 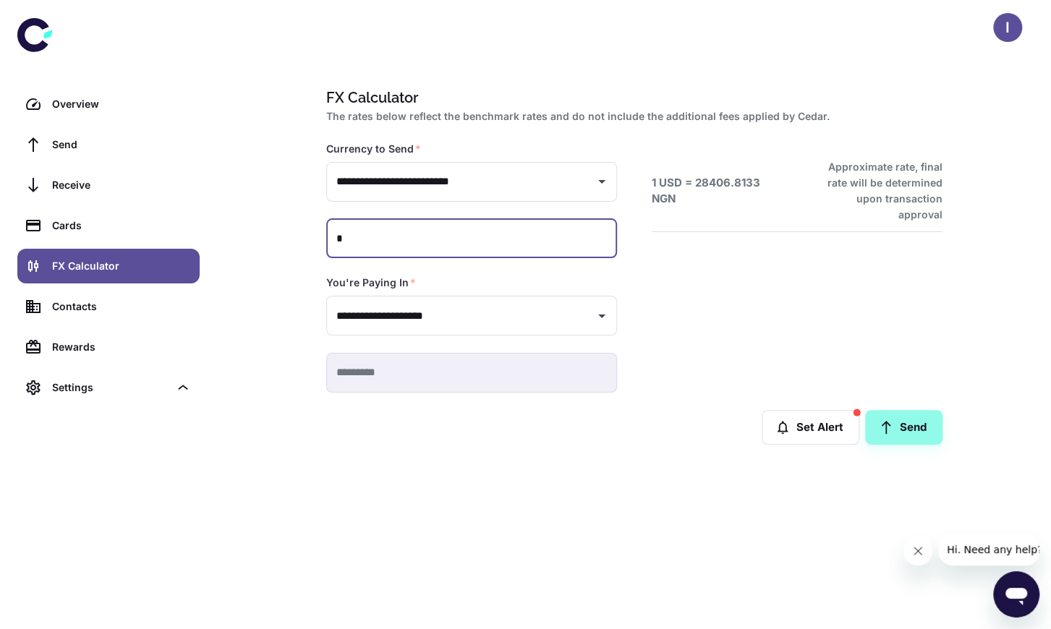 What do you see at coordinates (1007, 27) in the screenshot?
I see `div: I` at bounding box center [1007, 27].